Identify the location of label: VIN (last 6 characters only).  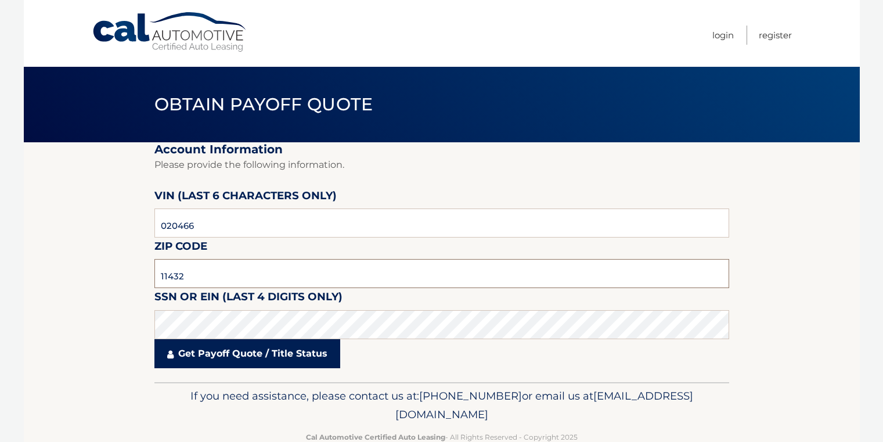
(246, 197).